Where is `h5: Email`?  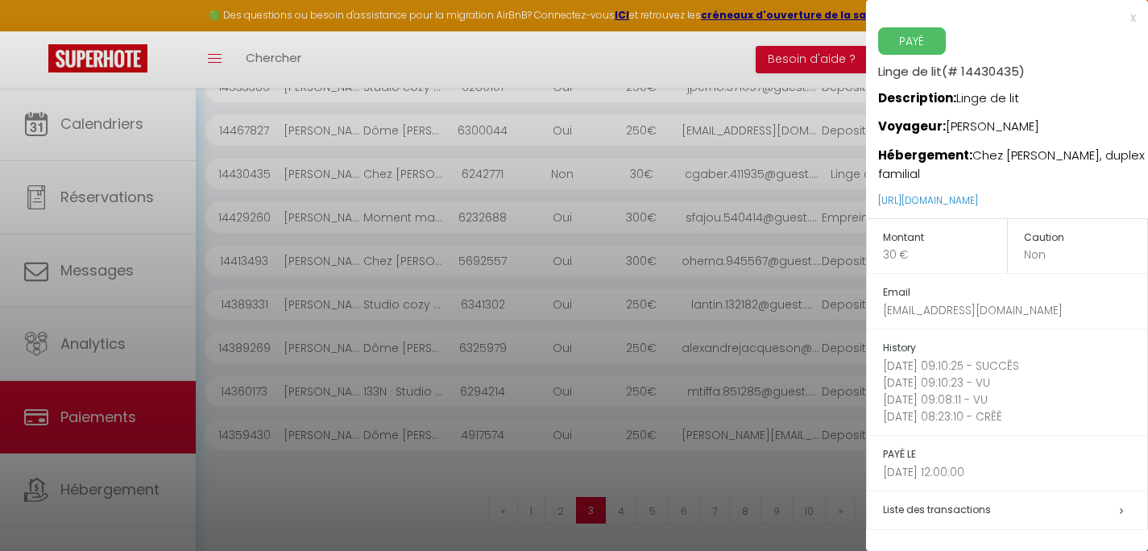 h5: Email is located at coordinates (1015, 292).